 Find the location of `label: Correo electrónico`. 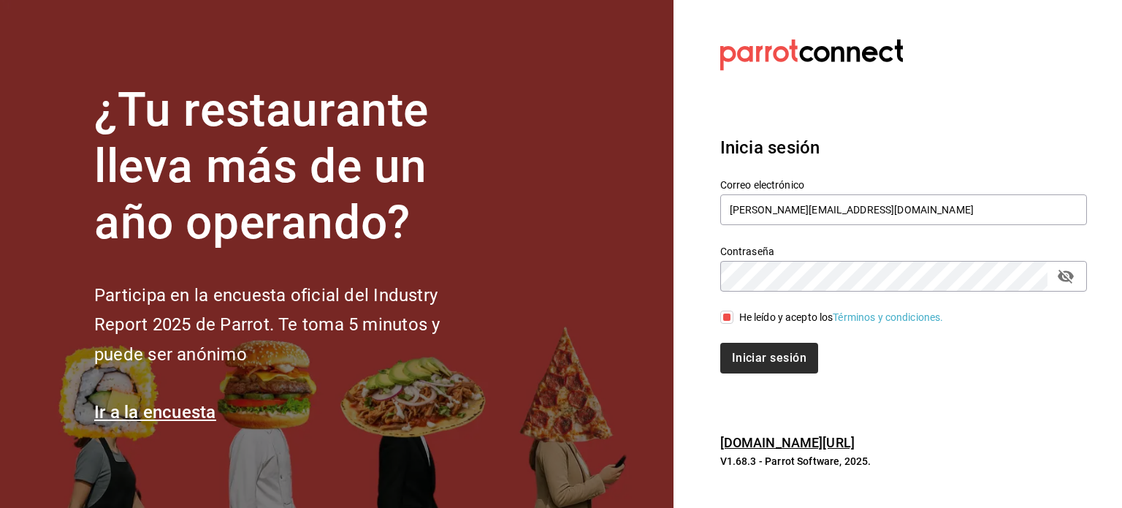

label: Correo electrónico is located at coordinates (903, 185).